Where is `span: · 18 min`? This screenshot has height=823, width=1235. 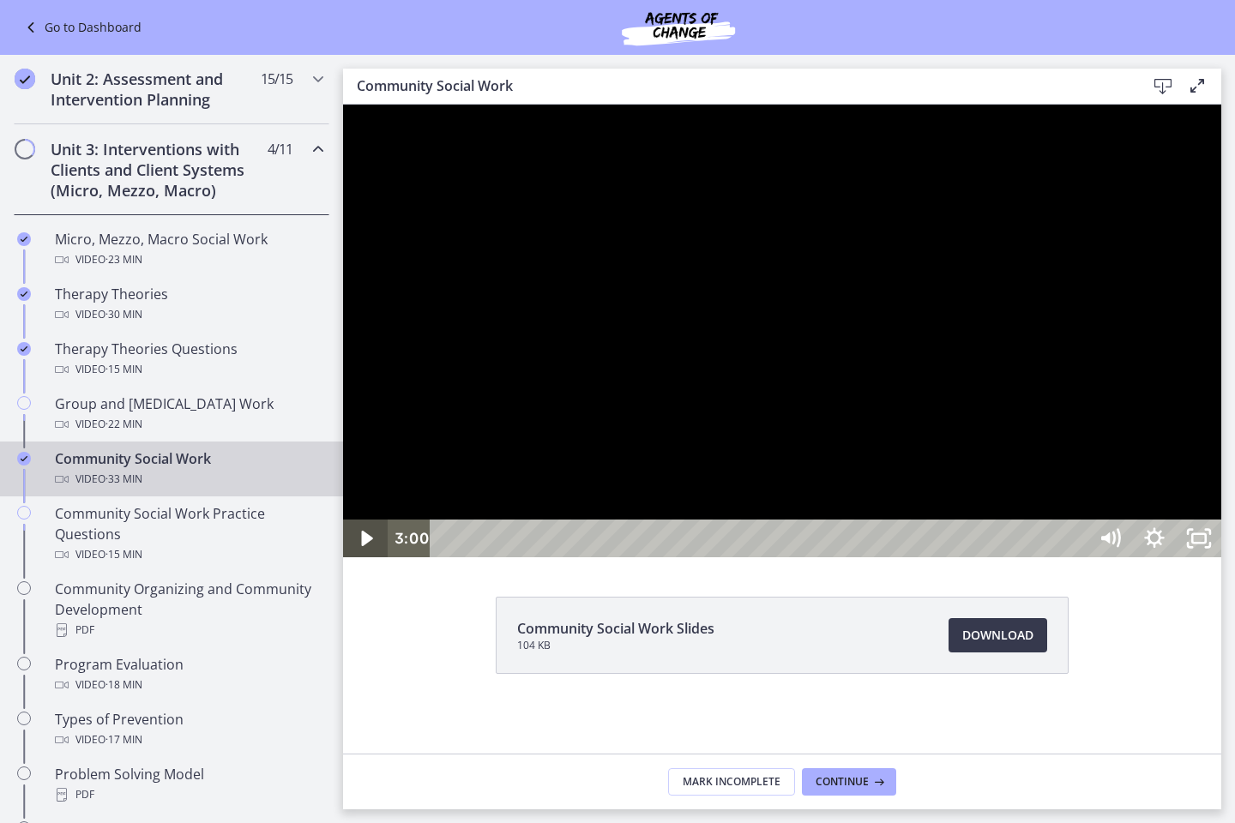 span: · 18 min is located at coordinates (124, 685).